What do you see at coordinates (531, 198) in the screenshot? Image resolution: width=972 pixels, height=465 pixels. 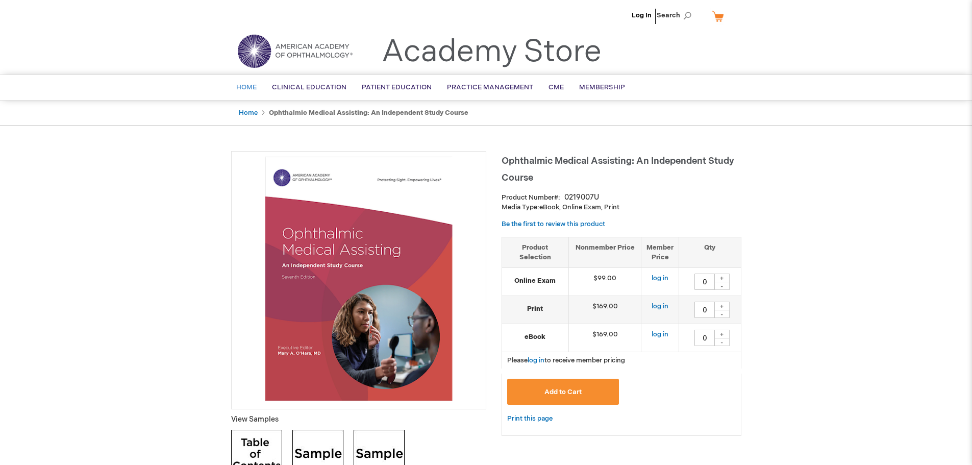 I see `strong: Product Number` at bounding box center [531, 198].